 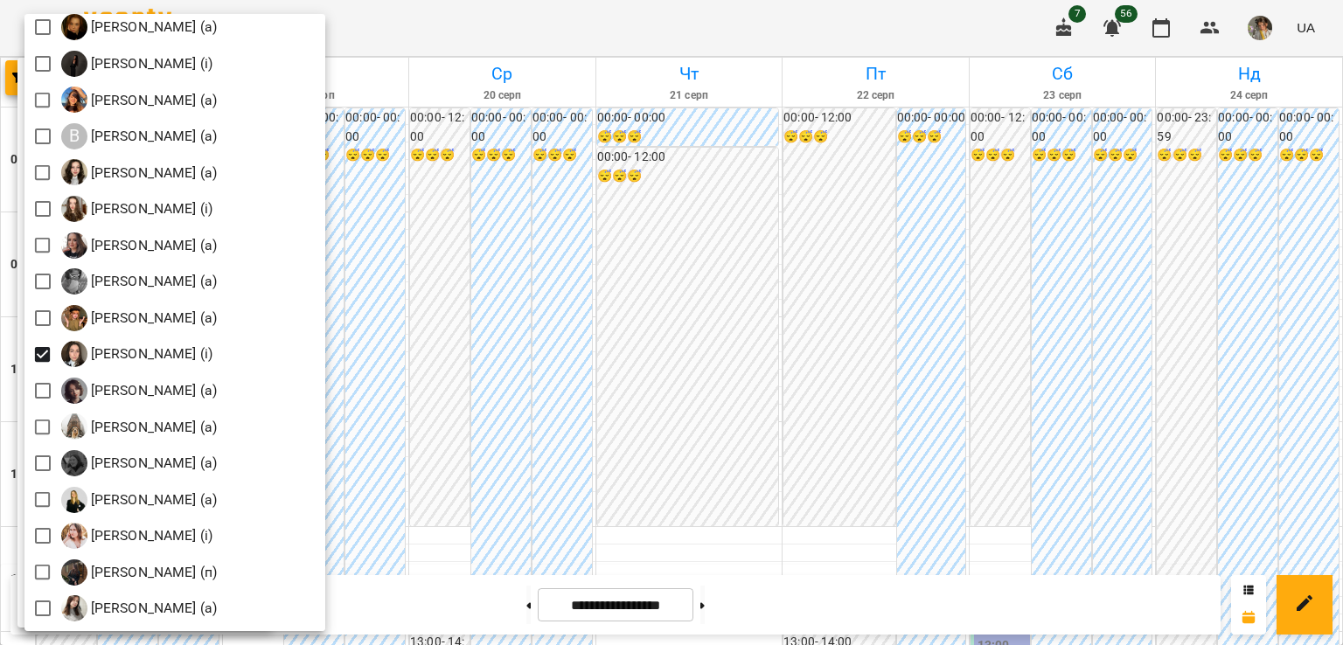 I want to click on img: З, so click(x=74, y=609).